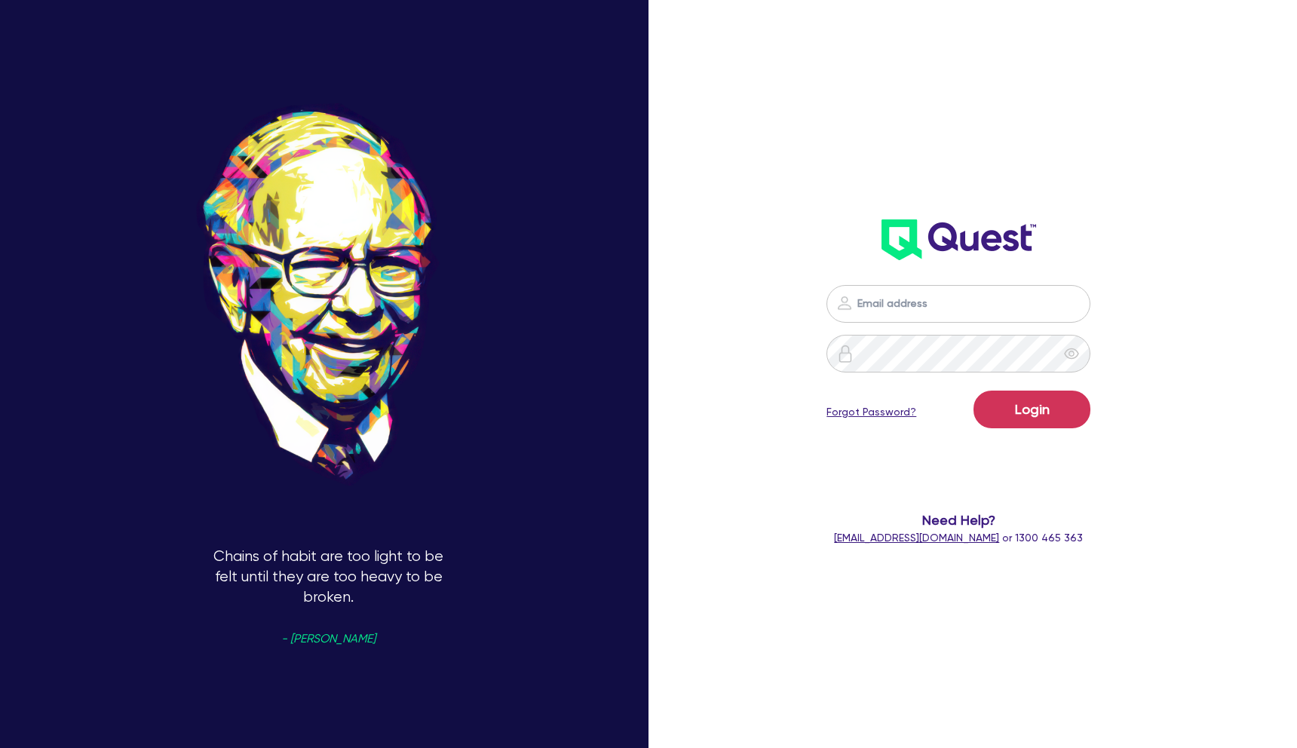 Image resolution: width=1297 pixels, height=748 pixels. What do you see at coordinates (958, 240) in the screenshot?
I see `img: wH2k97JdezQIQAAAABJRU5ErkJggg==` at bounding box center [958, 240].